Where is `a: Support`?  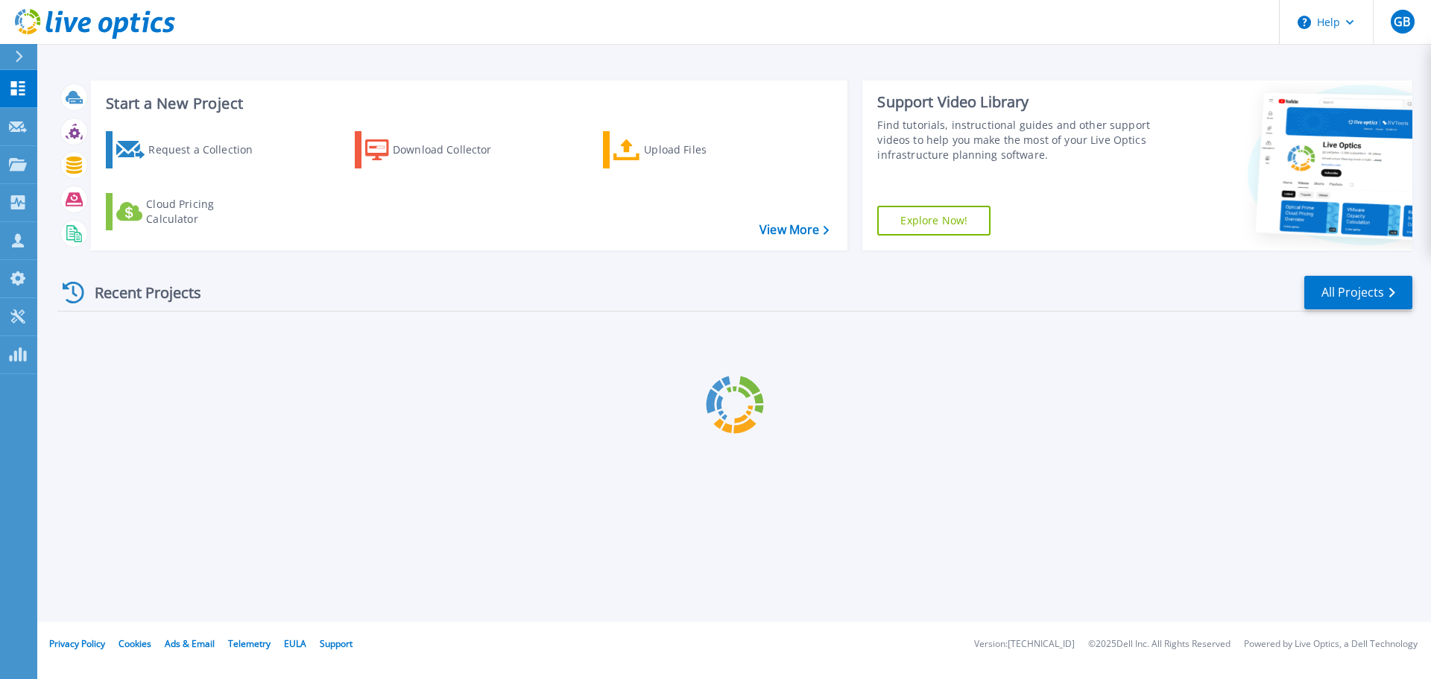 a: Support is located at coordinates (336, 643).